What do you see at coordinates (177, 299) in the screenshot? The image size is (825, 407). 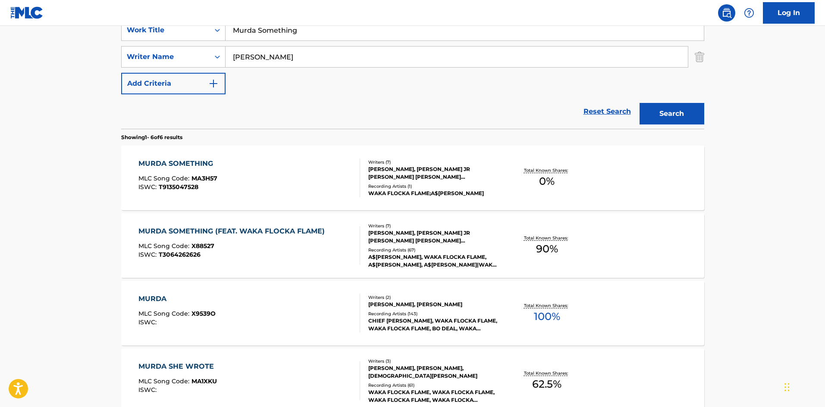 I see `div: MURDA` at bounding box center [177, 299].